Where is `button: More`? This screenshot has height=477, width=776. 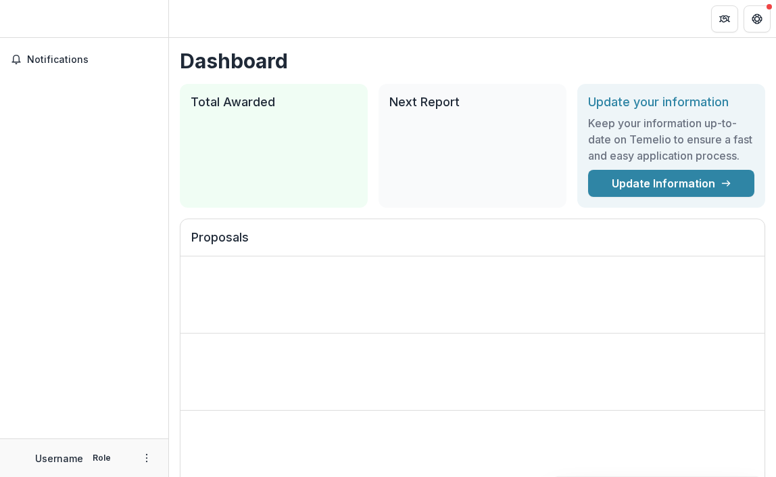 button: More is located at coordinates (147, 458).